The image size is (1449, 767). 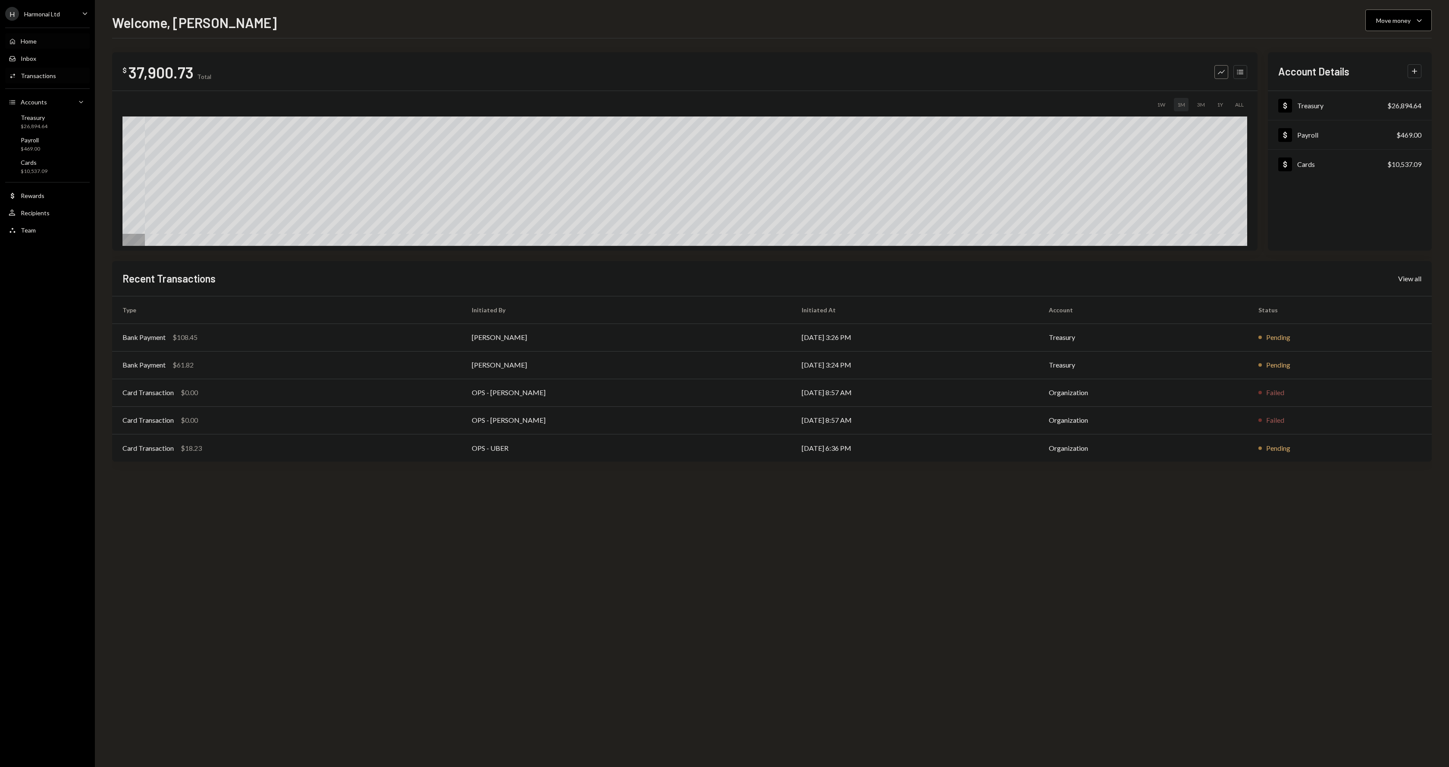 I want to click on div: Team, so click(x=28, y=230).